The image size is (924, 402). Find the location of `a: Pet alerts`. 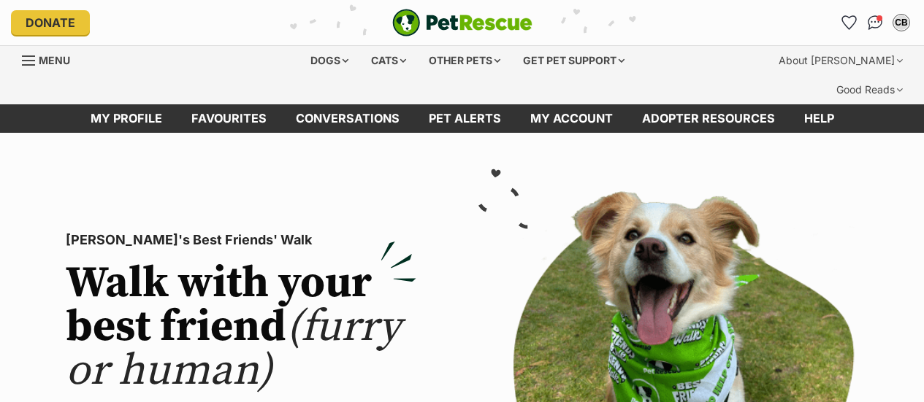

a: Pet alerts is located at coordinates (464, 118).